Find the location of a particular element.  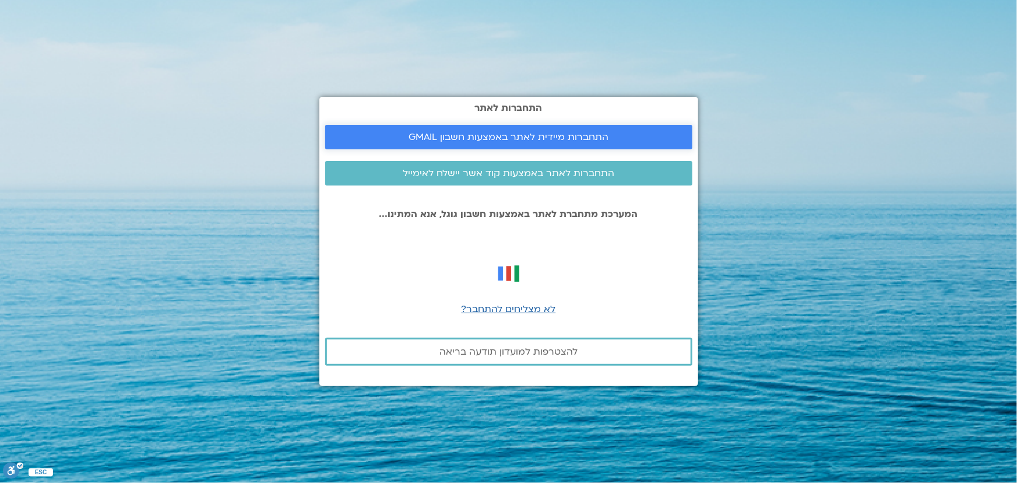

h2: התחברות לאתר is located at coordinates (509, 108).